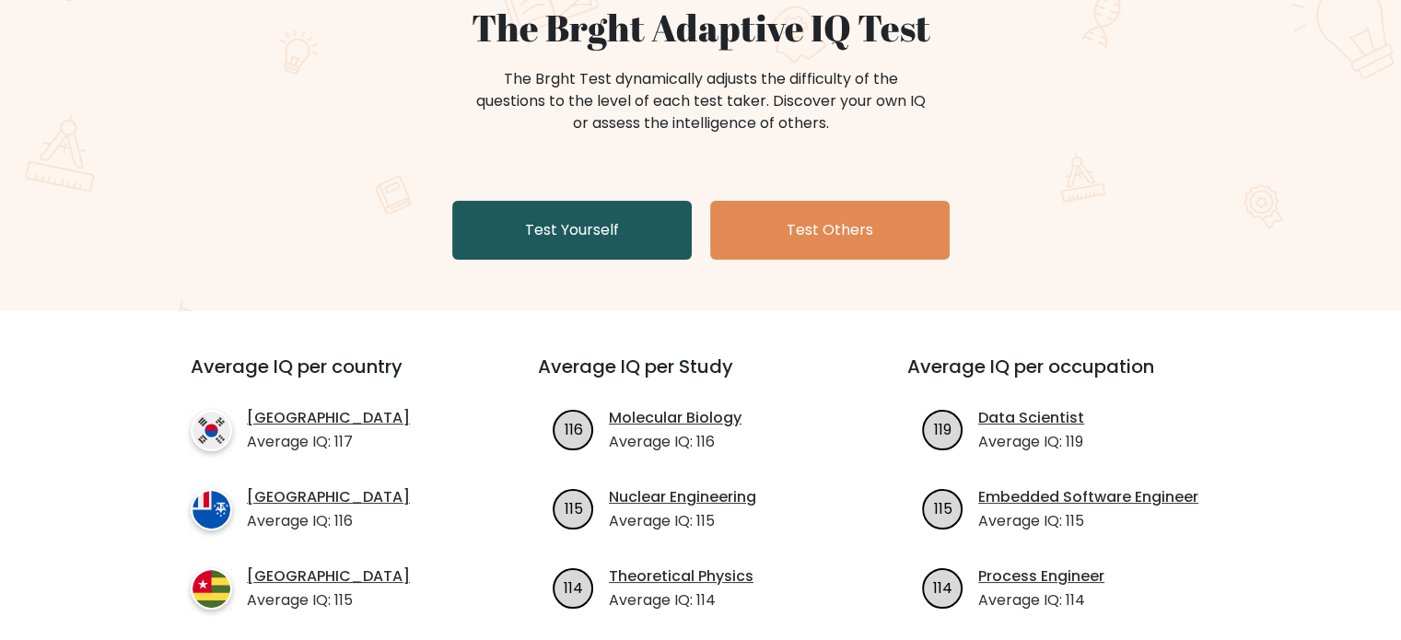  What do you see at coordinates (572, 230) in the screenshot?
I see `a: Test Yourself` at bounding box center [572, 230].